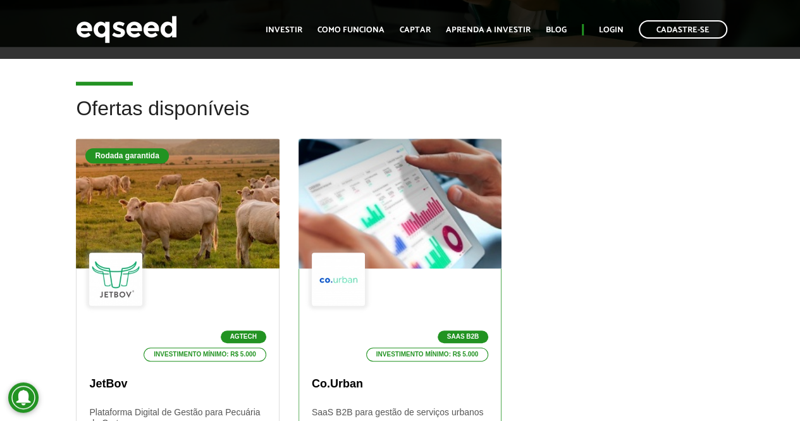  Describe the element at coordinates (177, 384) in the screenshot. I see `p: JetBov` at that location.